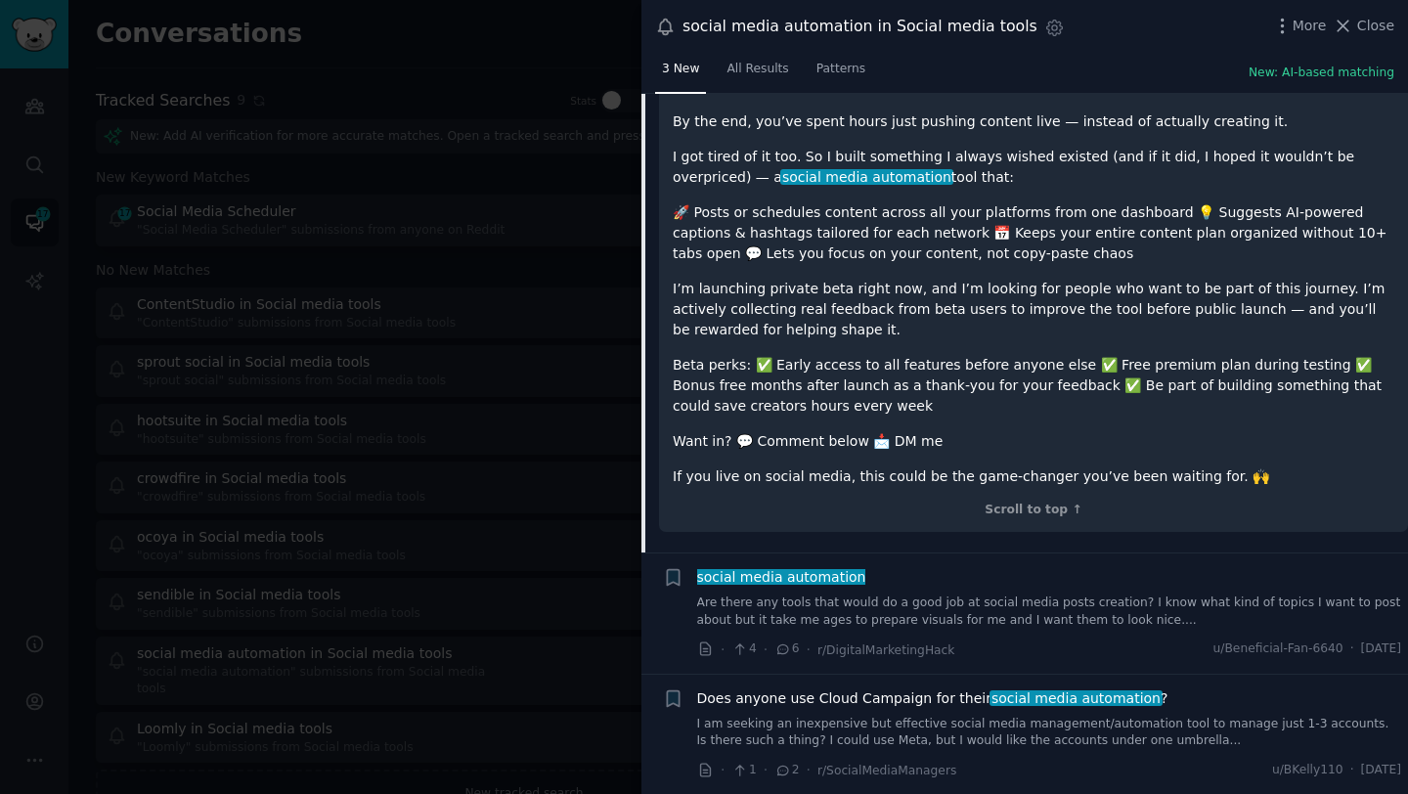  Describe the element at coordinates (681, 73) in the screenshot. I see `a: 3 New` at that location.